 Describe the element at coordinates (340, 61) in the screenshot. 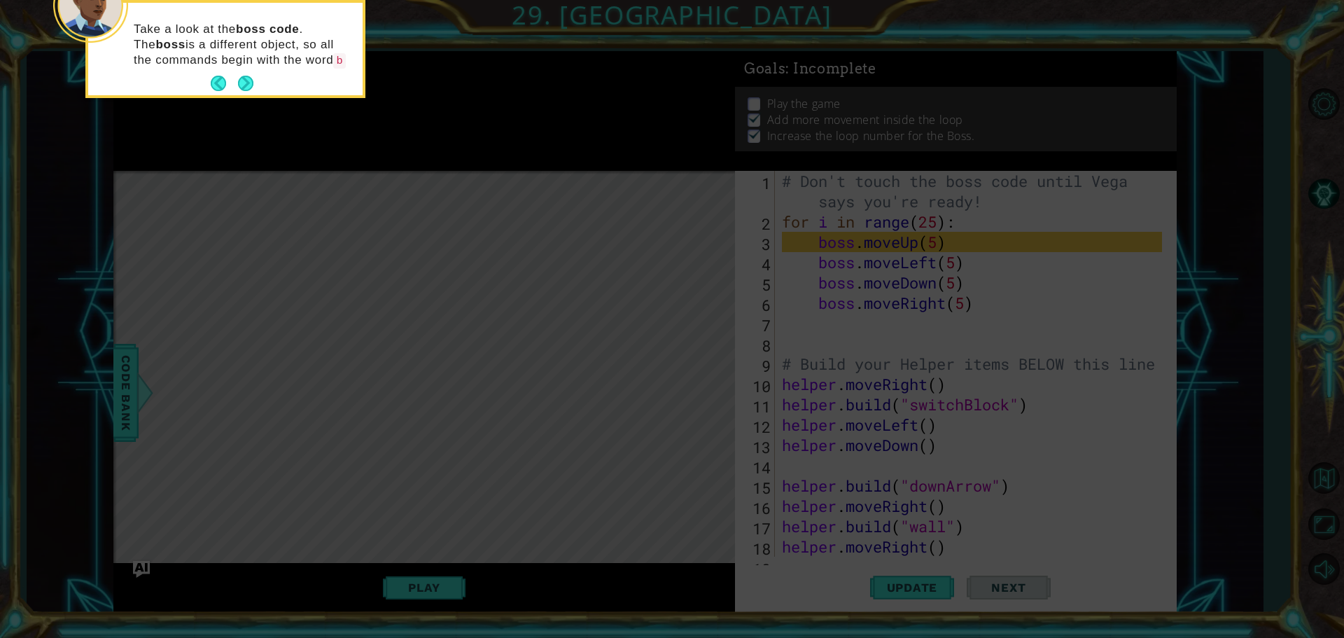

I see `code: b` at that location.